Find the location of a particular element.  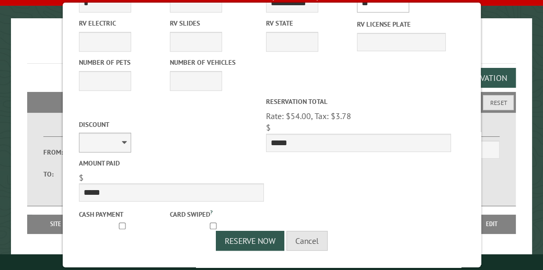

label: Reservation Total is located at coordinates (358, 101).